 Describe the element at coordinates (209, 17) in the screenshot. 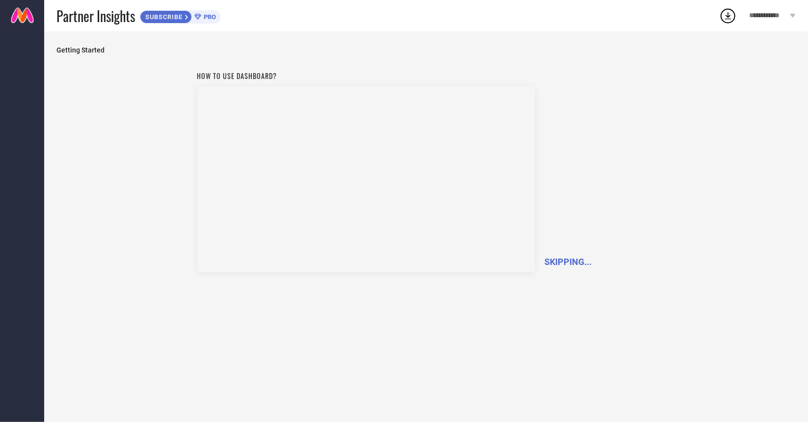

I see `span: PRO` at that location.